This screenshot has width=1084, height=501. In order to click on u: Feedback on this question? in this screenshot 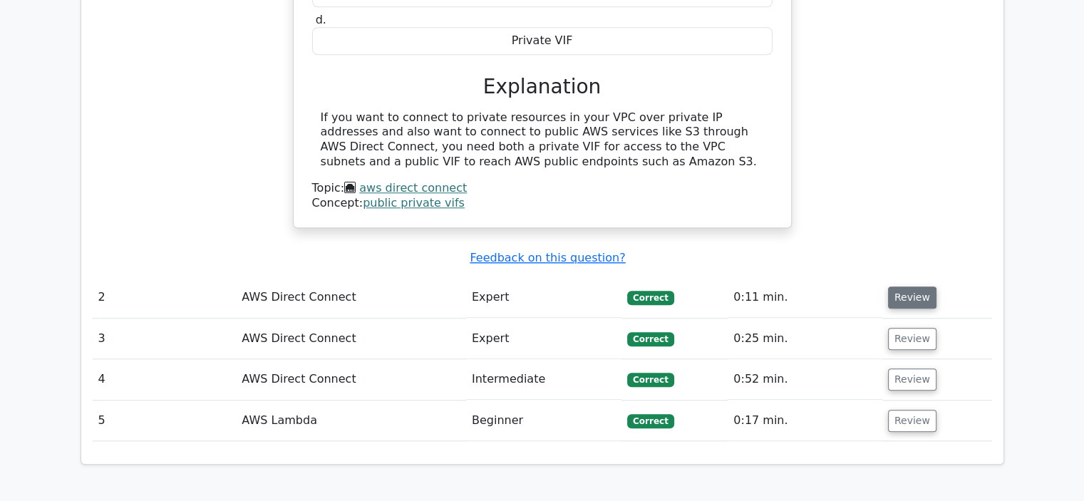, I will do `click(547, 257)`.